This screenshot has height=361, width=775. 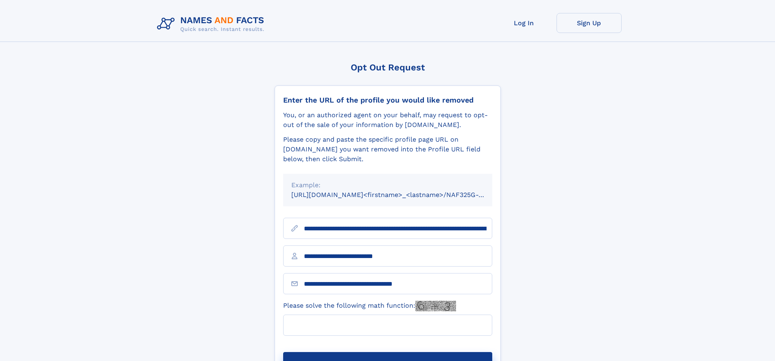 I want to click on a: Log In, so click(x=524, y=23).